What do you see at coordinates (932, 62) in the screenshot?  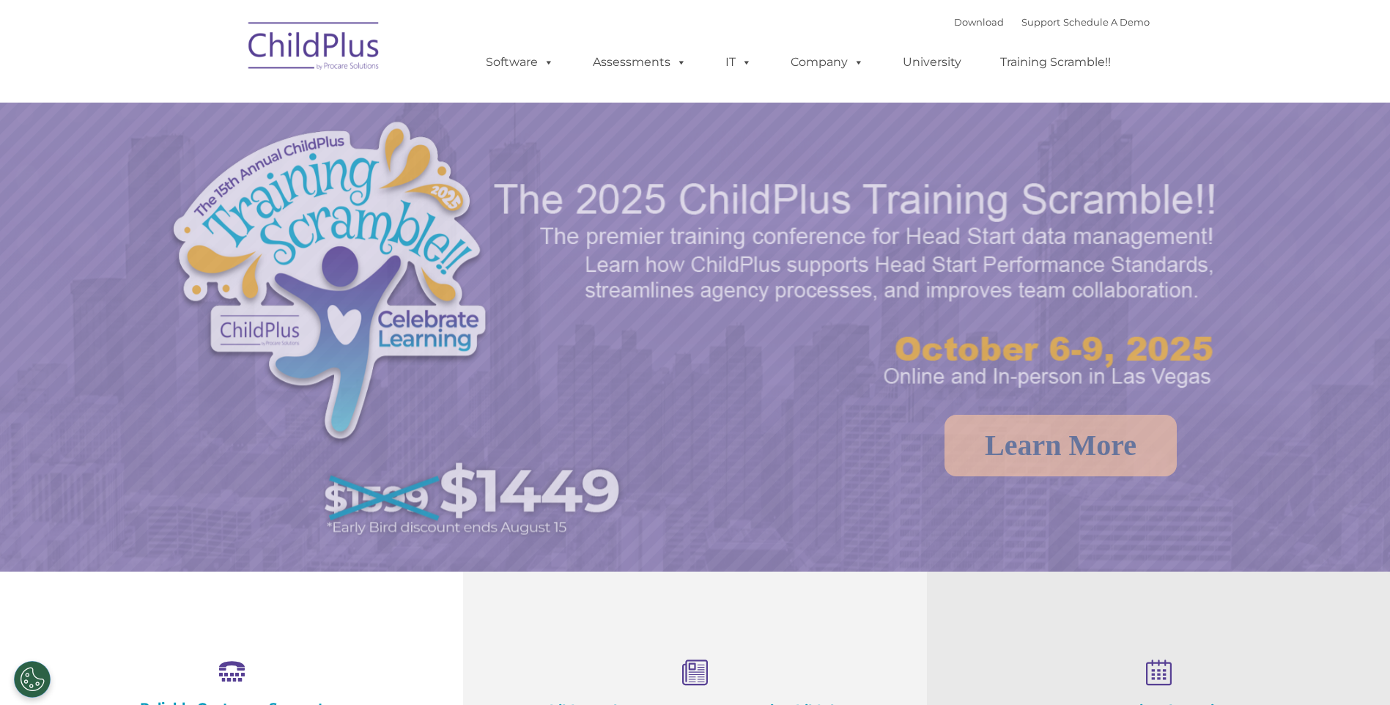 I see `a: University` at bounding box center [932, 62].